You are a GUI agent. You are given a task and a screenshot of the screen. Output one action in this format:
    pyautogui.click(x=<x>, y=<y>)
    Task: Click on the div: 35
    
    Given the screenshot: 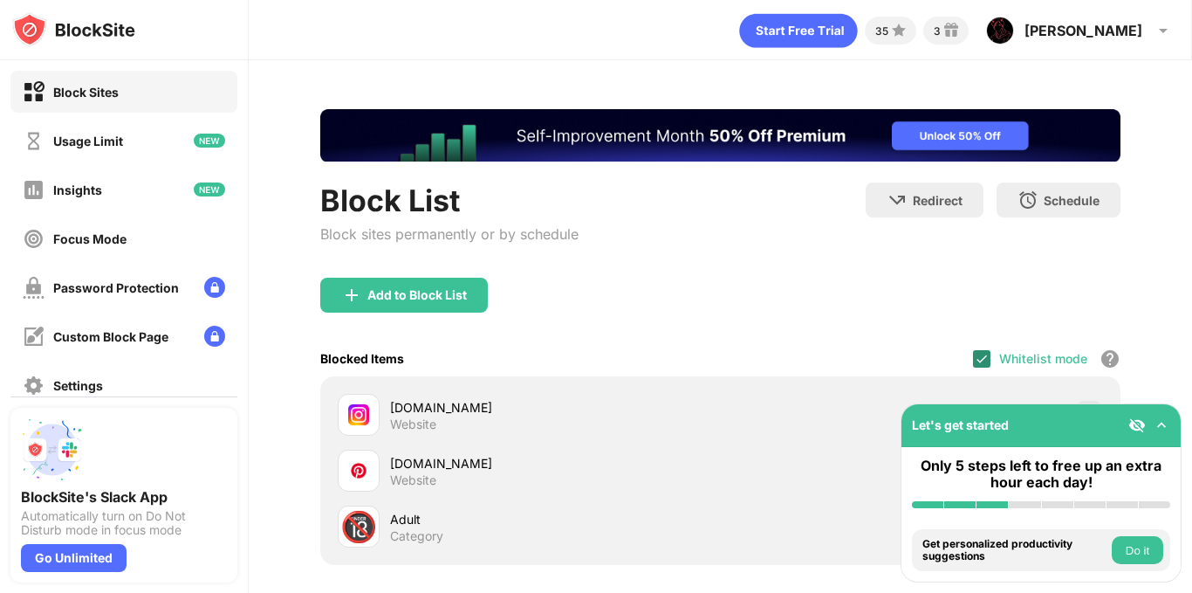 What is the action you would take?
    pyautogui.click(x=882, y=31)
    